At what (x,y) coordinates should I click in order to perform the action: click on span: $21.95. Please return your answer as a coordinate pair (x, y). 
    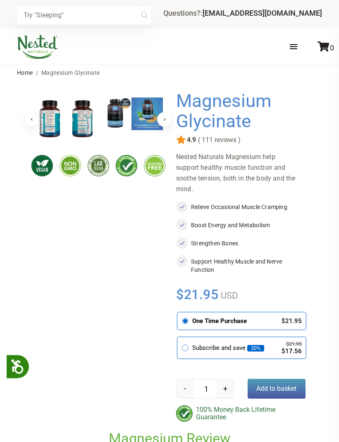
    Looking at the image, I should click on (197, 294).